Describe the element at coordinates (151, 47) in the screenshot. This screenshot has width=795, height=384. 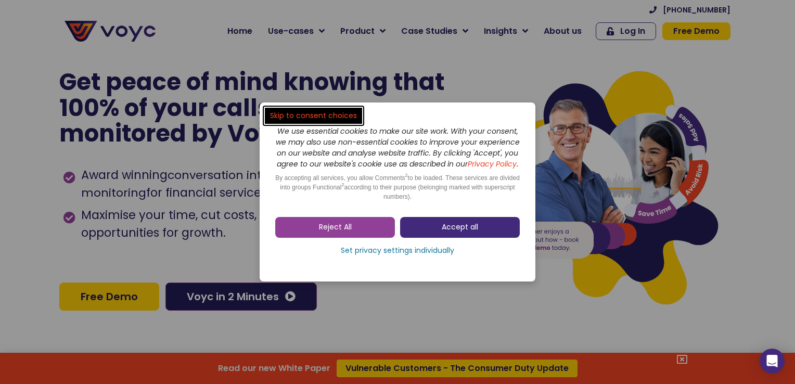
I see `span: Phone` at that location.